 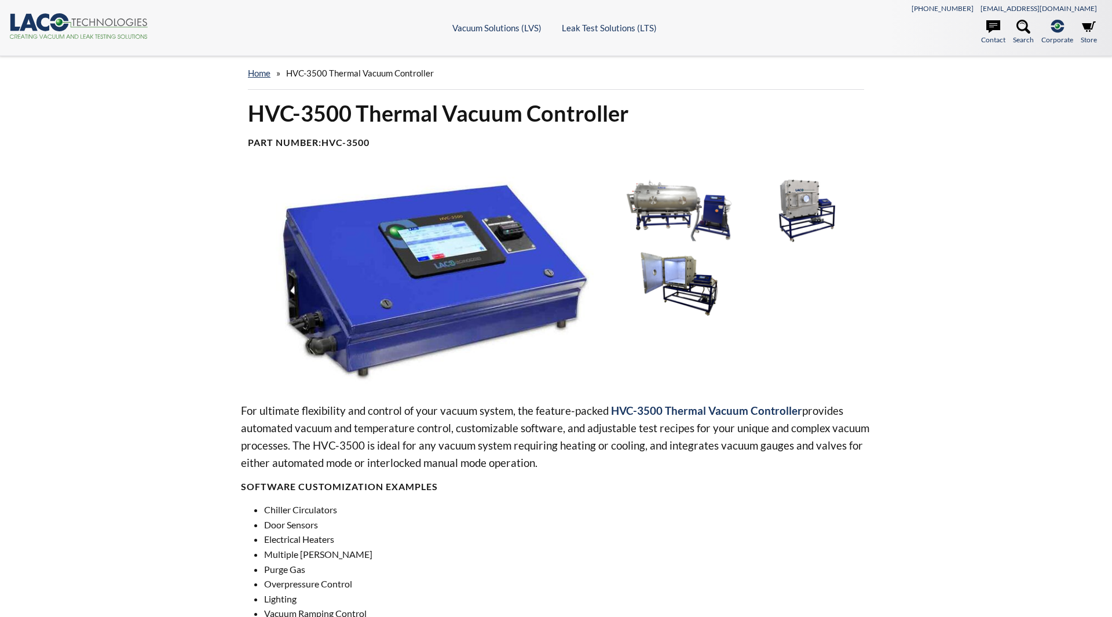 What do you see at coordinates (679, 283) in the screenshot?
I see `img: HVC-3500 in Cube Chamber System, open door` at bounding box center [679, 283].